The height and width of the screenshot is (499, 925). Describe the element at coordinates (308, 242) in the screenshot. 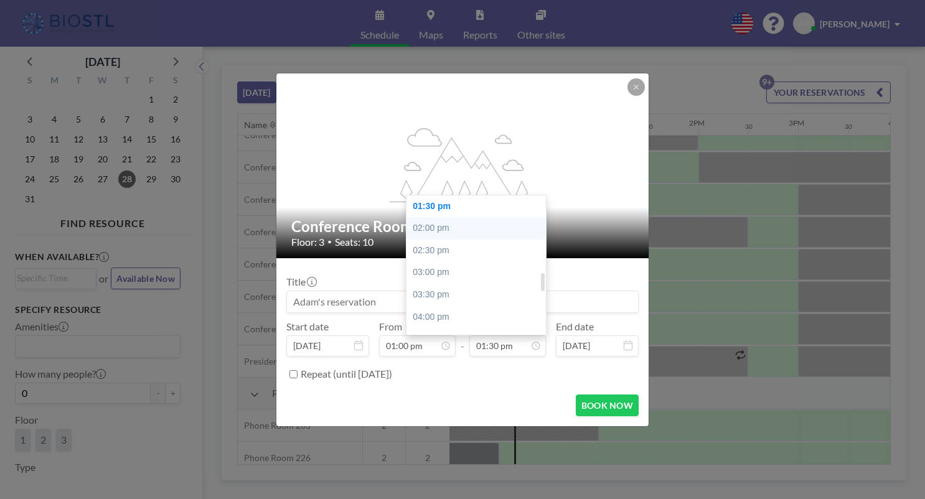

I see `span: Floor: 3` at that location.